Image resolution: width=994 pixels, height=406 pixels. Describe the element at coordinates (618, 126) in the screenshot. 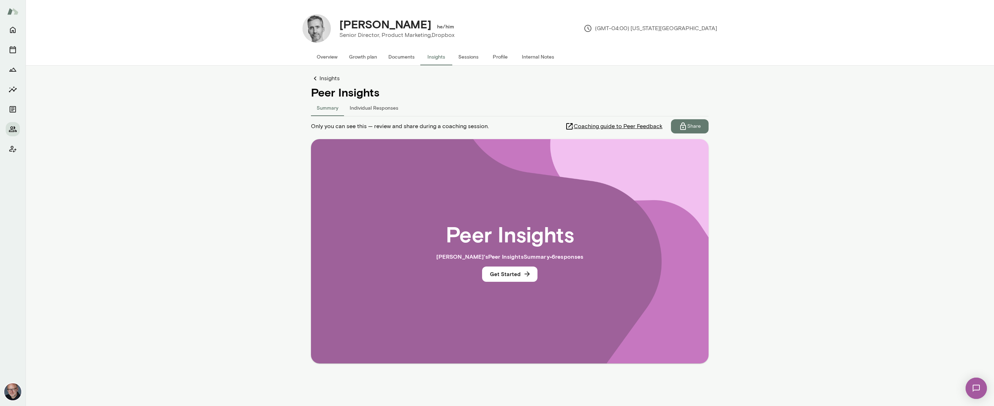

I see `span: Coaching guide to Peer Feedback` at that location.